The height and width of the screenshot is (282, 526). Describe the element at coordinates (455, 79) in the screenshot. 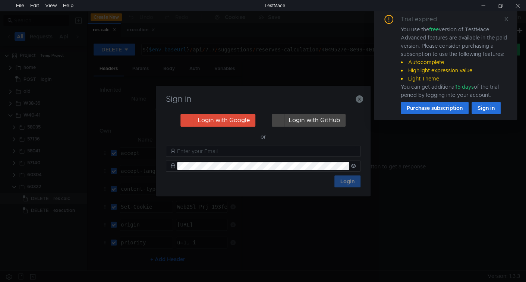

I see `li: Light Theme` at that location.